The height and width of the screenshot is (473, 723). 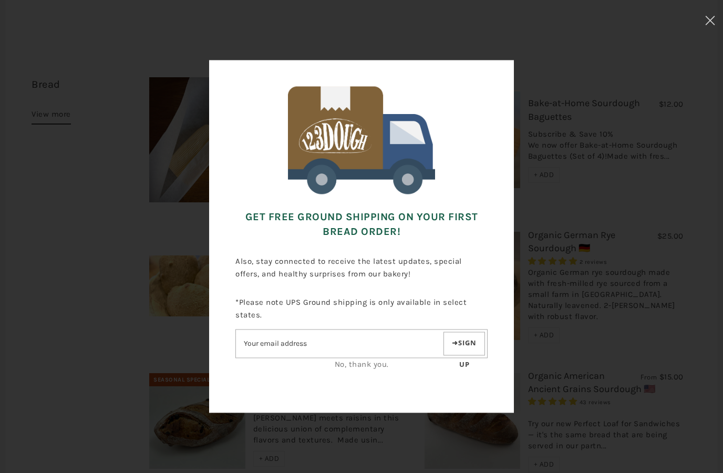 I want to click on button: Sign up, so click(x=464, y=344).